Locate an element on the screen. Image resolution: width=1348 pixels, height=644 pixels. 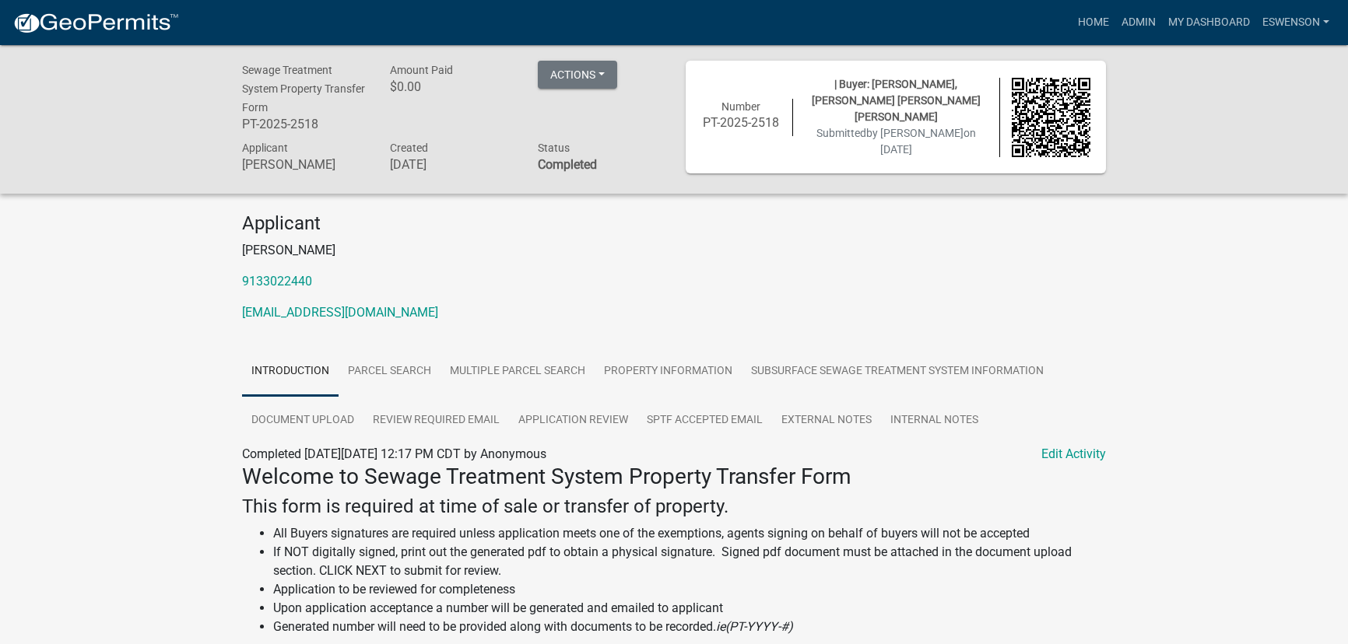
h4: Applicant is located at coordinates (674, 223).